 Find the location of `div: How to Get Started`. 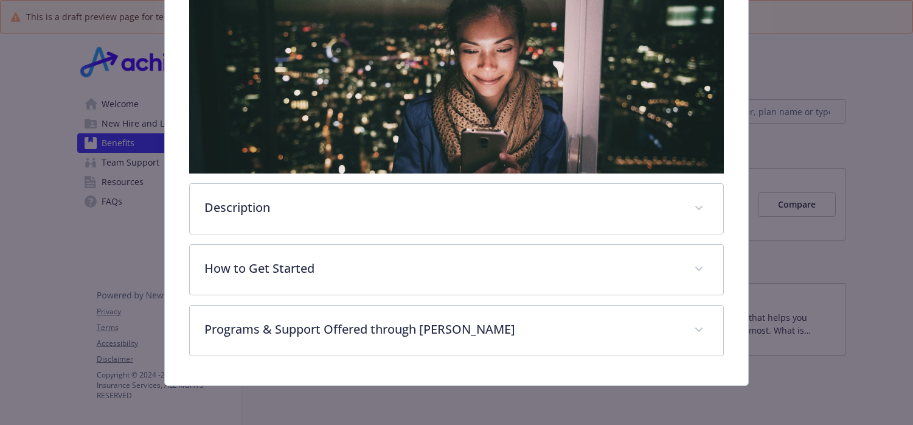

div: How to Get Started is located at coordinates (456, 269).